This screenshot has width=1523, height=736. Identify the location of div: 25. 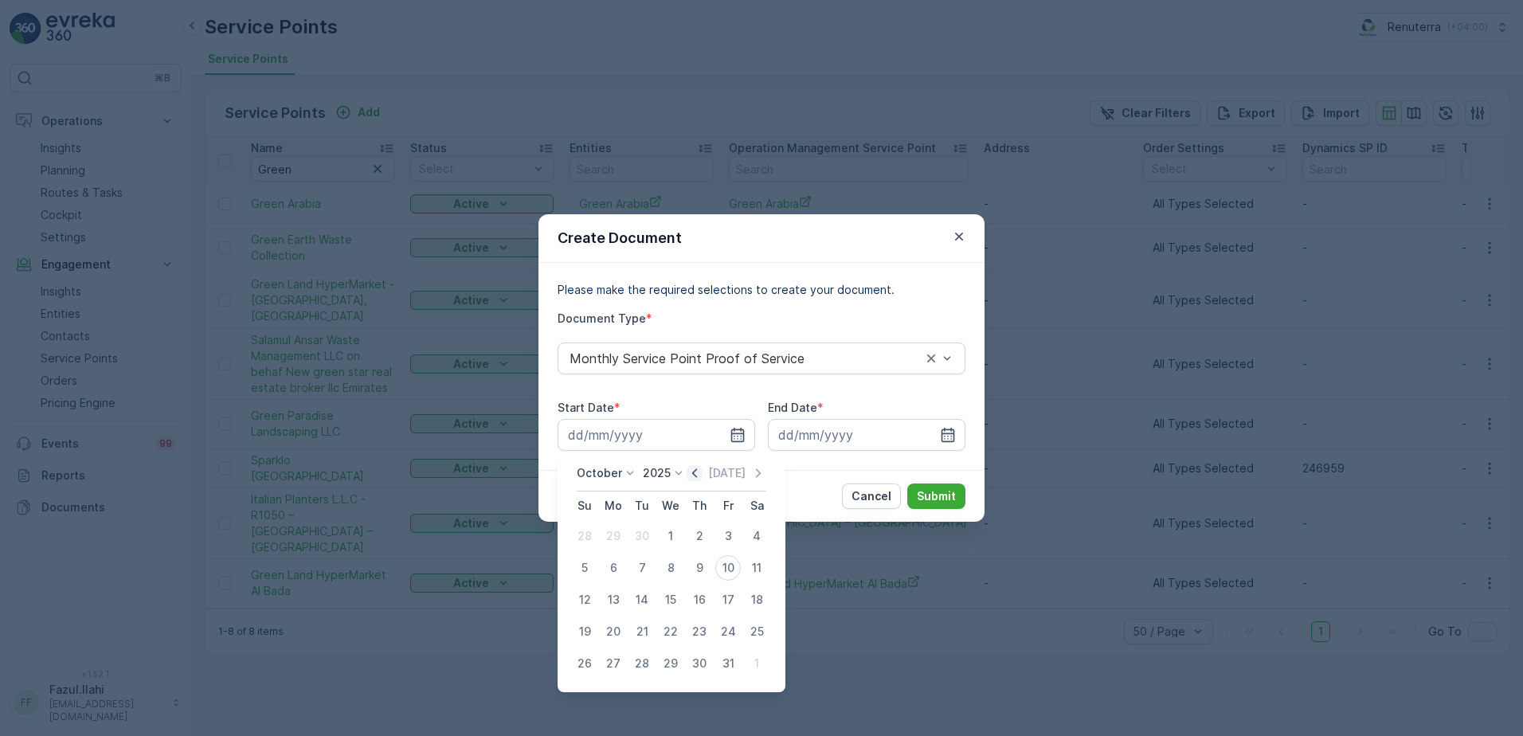
(757, 631).